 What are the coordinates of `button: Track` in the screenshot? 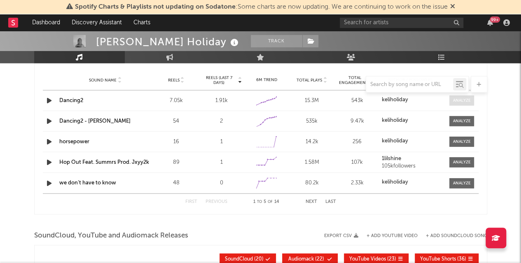 It's located at (277, 41).